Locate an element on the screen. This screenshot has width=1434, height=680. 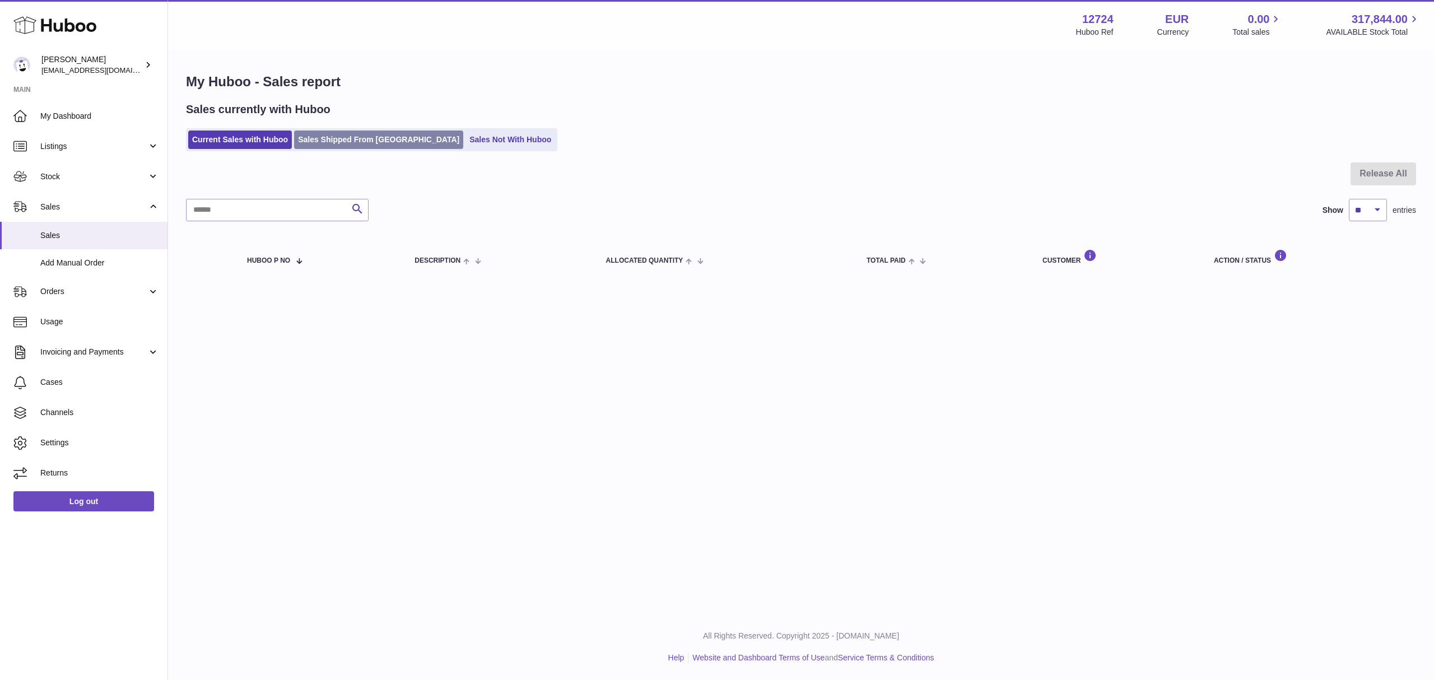
span: Stock is located at coordinates (94, 176).